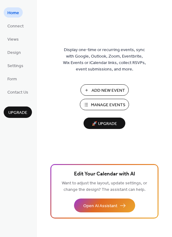 This screenshot has width=172, height=237. I want to click on span: Upgrade, so click(18, 113).